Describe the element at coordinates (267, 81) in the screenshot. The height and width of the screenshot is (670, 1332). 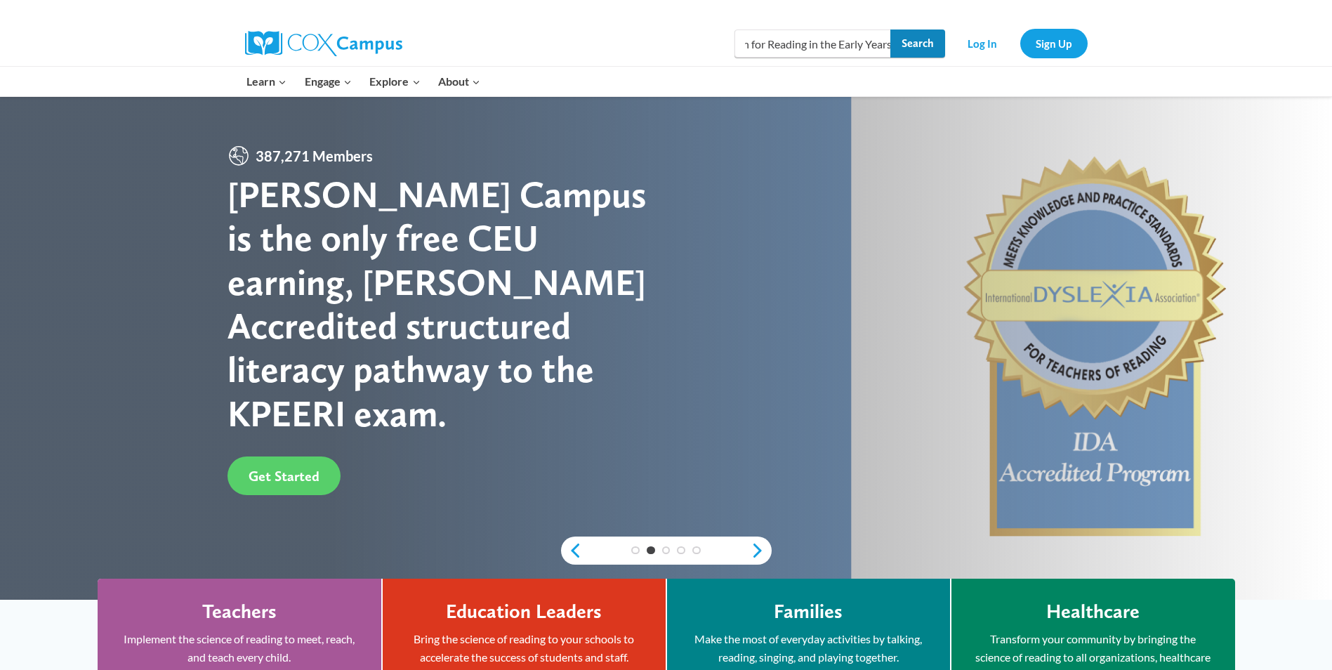
I see `button: Child menu of Learn` at that location.